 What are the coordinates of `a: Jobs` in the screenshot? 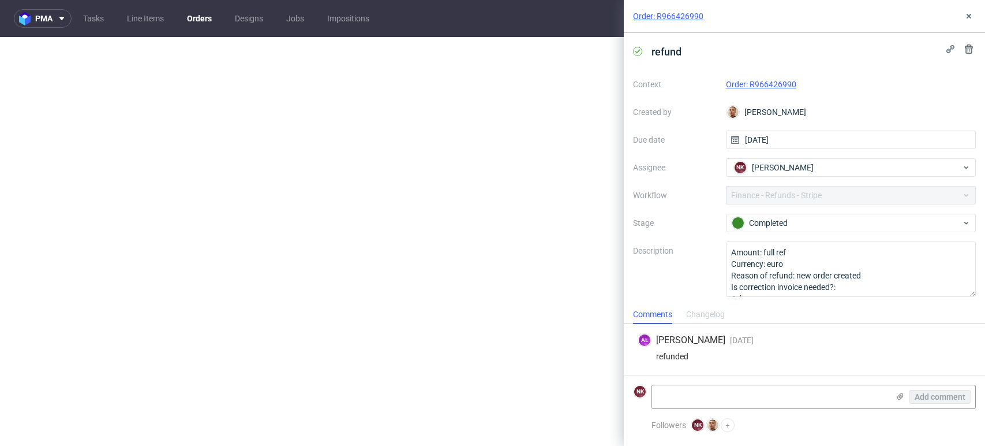 It's located at (295, 18).